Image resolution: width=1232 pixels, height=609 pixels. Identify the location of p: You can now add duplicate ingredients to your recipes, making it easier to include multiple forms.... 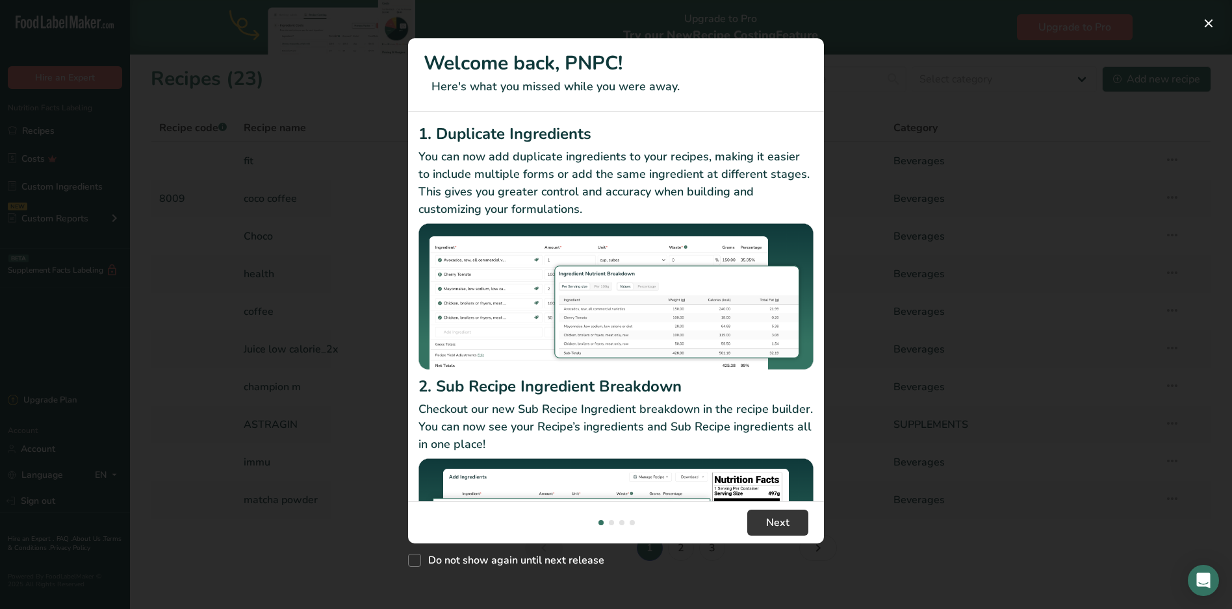
(616, 183).